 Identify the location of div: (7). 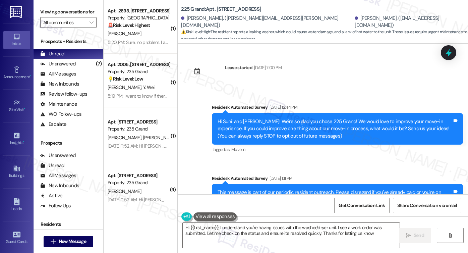
(99, 64).